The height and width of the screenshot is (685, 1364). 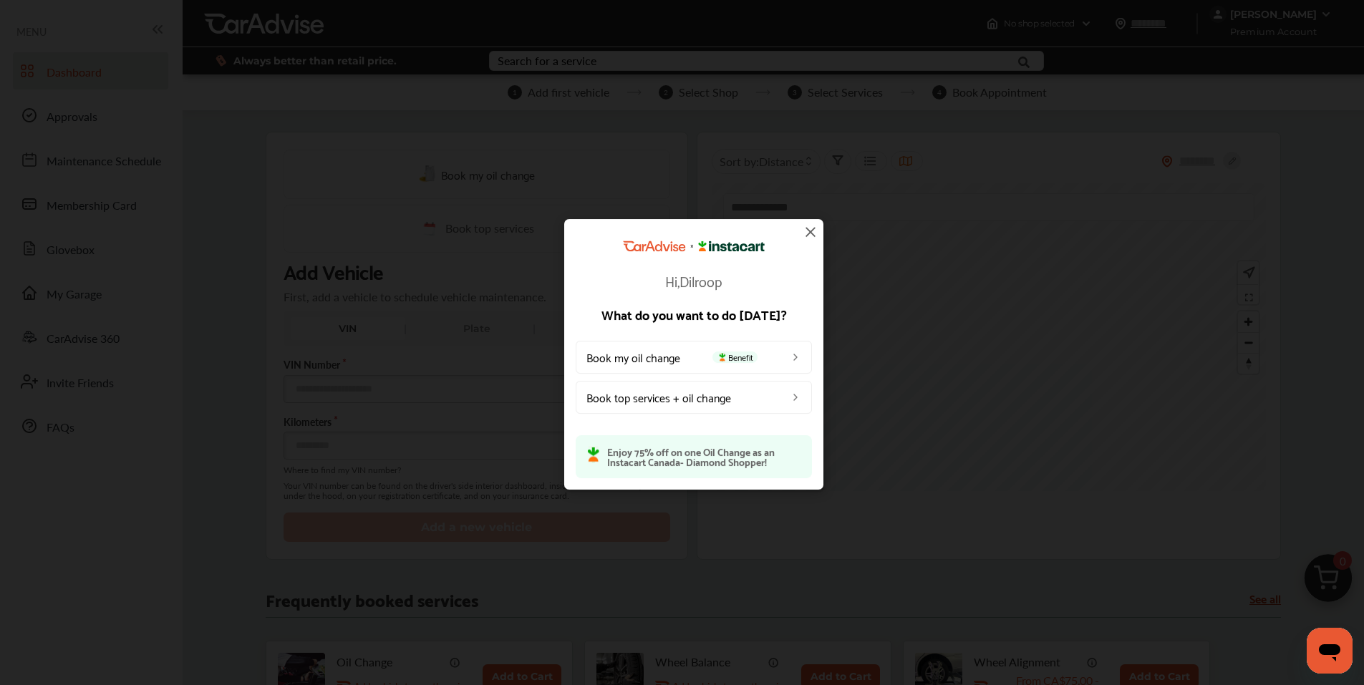 What do you see at coordinates (694, 357) in the screenshot?
I see `a: Book my oil changeBenefit` at bounding box center [694, 357].